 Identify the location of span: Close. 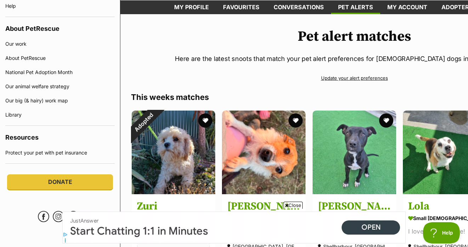
(293, 205).